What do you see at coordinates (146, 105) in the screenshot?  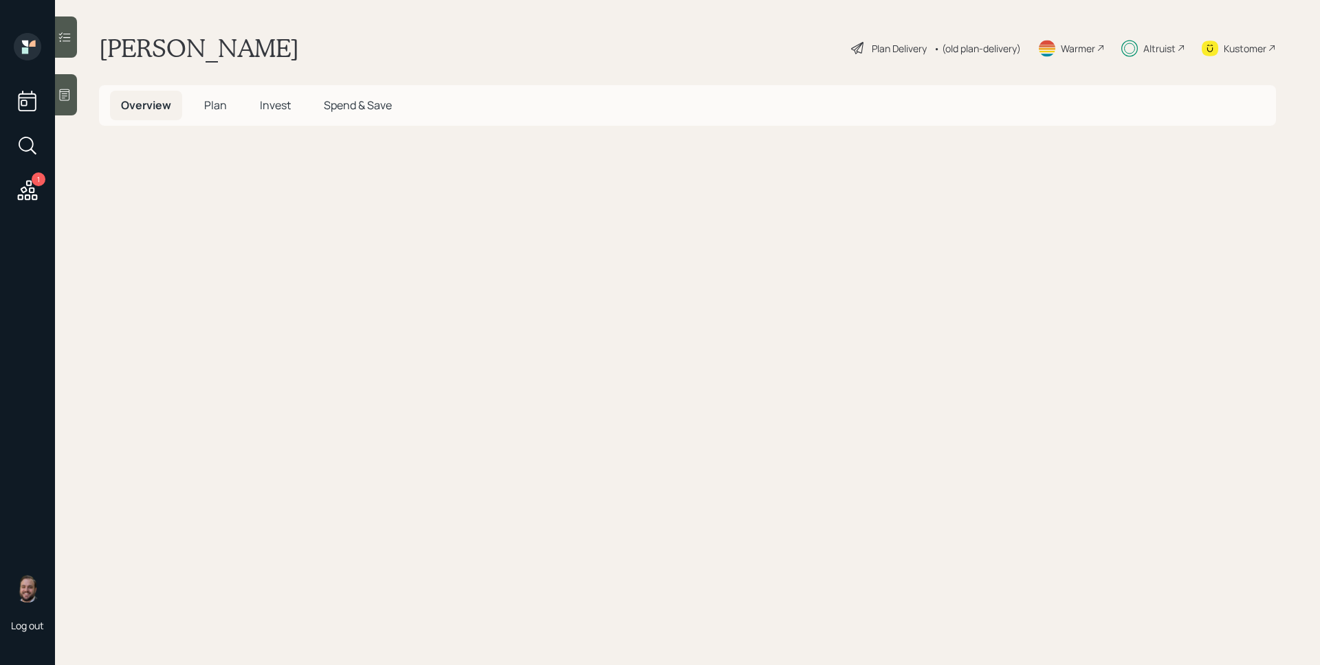 I see `span: Overview` at bounding box center [146, 105].